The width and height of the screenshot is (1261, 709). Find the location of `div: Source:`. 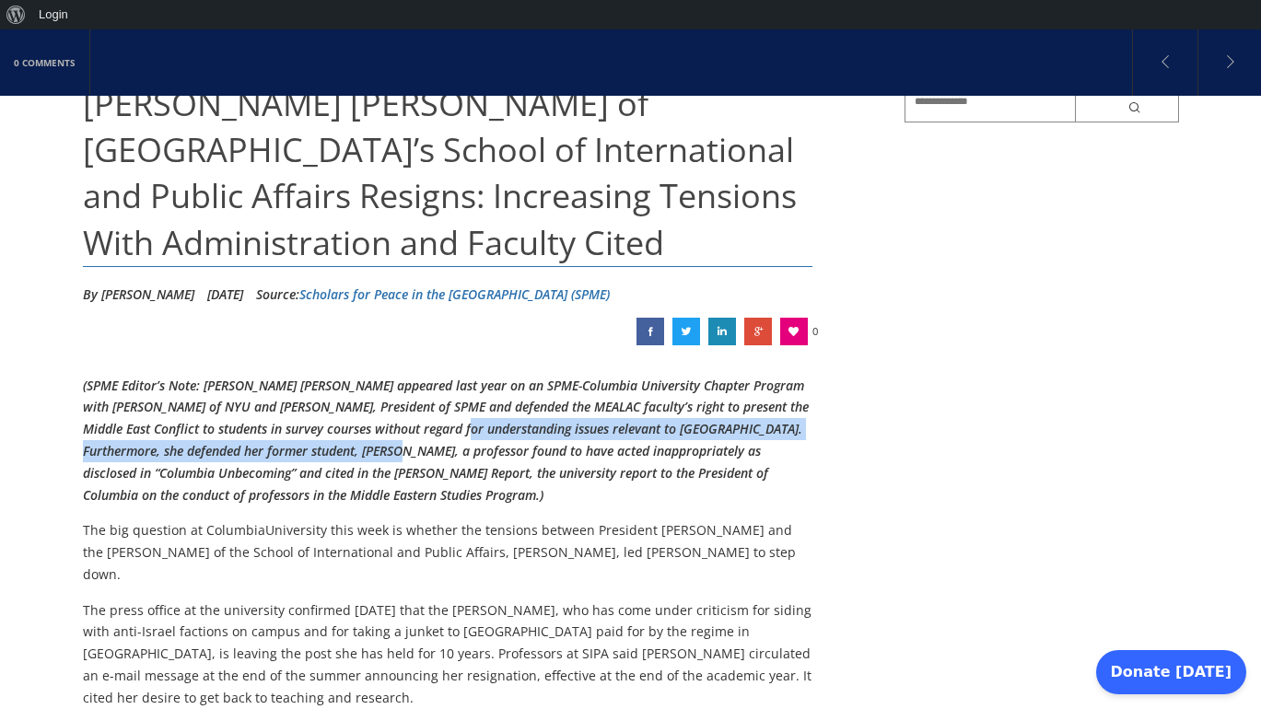

div: Source: is located at coordinates (433, 295).